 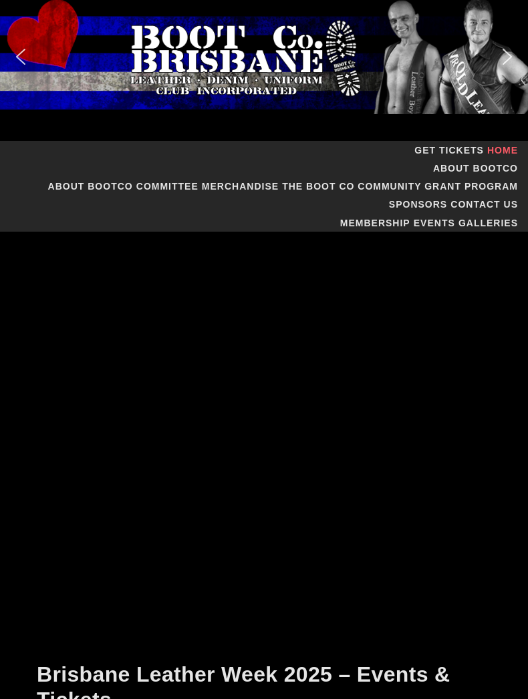 What do you see at coordinates (502, 150) in the screenshot?
I see `a: Home` at bounding box center [502, 150].